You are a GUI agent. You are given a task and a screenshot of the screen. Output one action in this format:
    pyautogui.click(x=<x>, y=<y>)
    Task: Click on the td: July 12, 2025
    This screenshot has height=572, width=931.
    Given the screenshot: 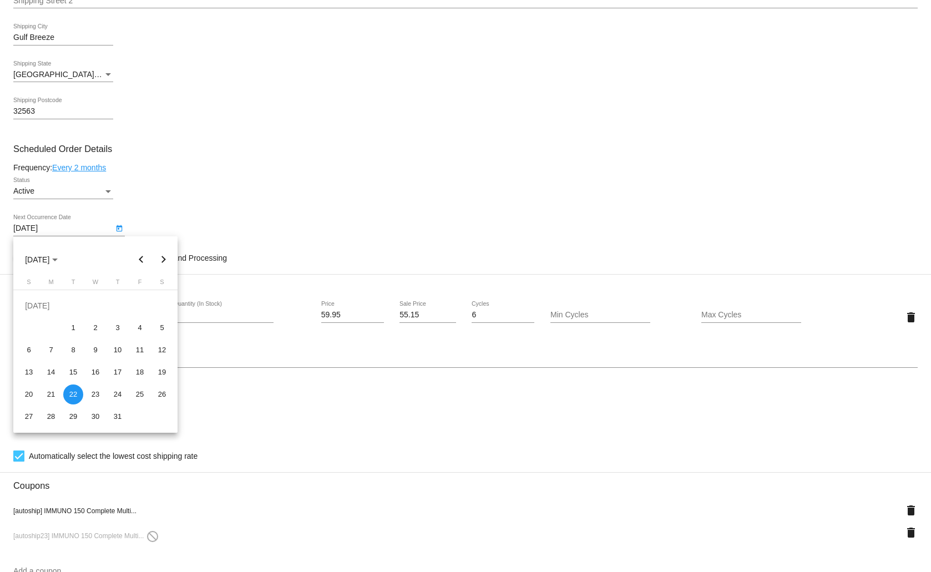 What is the action you would take?
    pyautogui.click(x=162, y=350)
    